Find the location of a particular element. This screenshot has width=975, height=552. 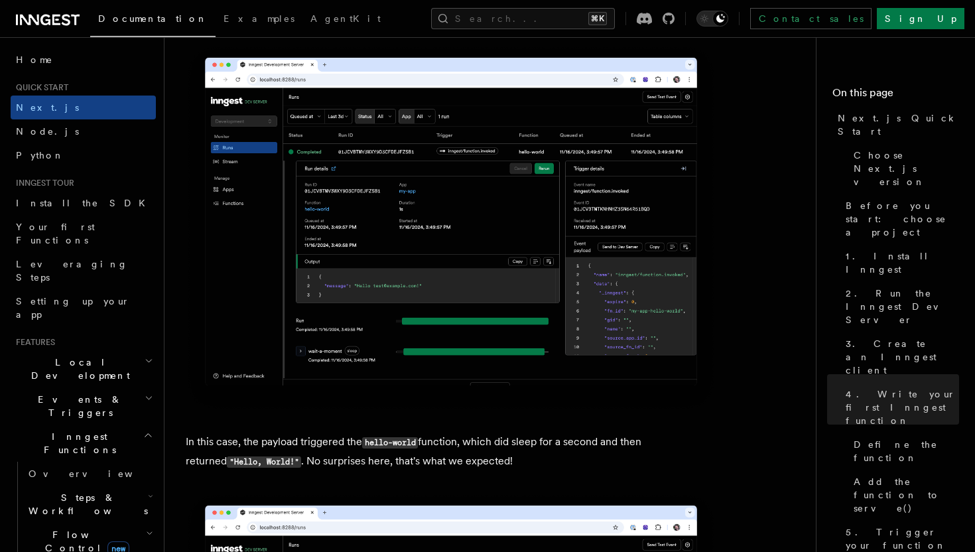

span: Python is located at coordinates (40, 155).